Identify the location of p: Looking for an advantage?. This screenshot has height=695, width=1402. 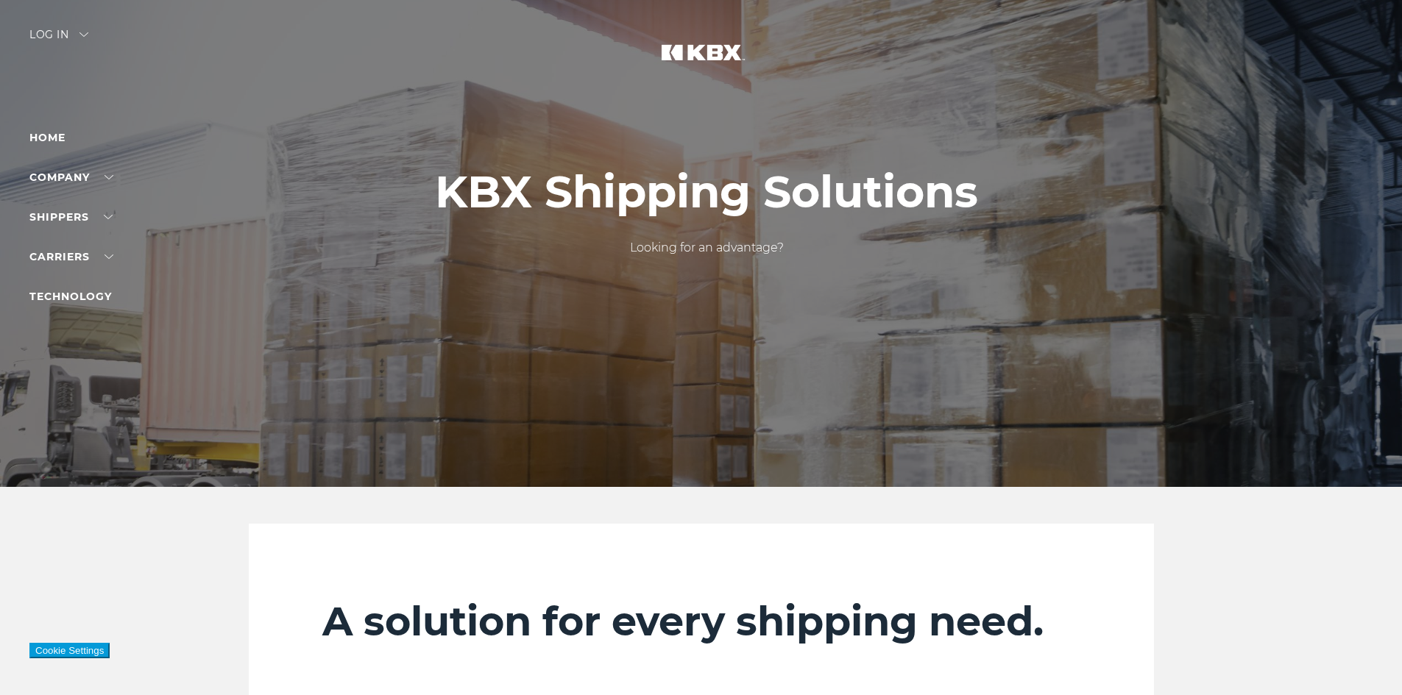
(706, 248).